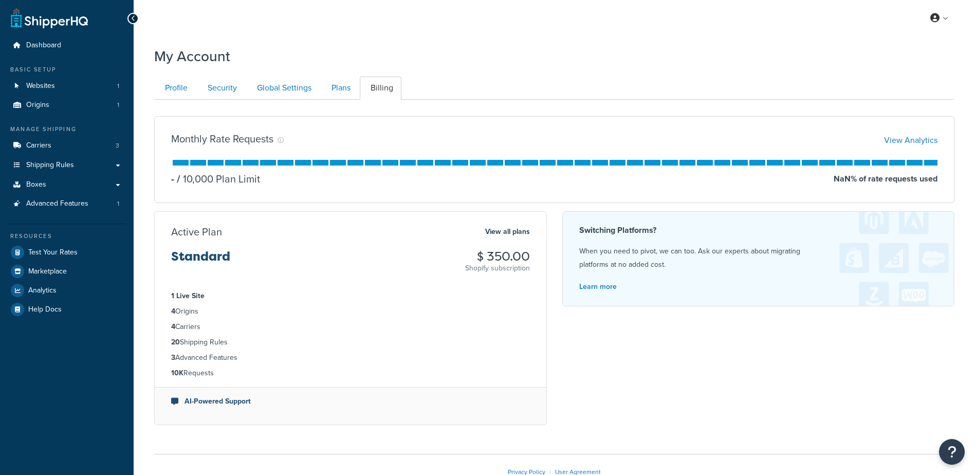 The image size is (975, 475). What do you see at coordinates (67, 309) in the screenshot?
I see `li: Help Docs` at bounding box center [67, 309].